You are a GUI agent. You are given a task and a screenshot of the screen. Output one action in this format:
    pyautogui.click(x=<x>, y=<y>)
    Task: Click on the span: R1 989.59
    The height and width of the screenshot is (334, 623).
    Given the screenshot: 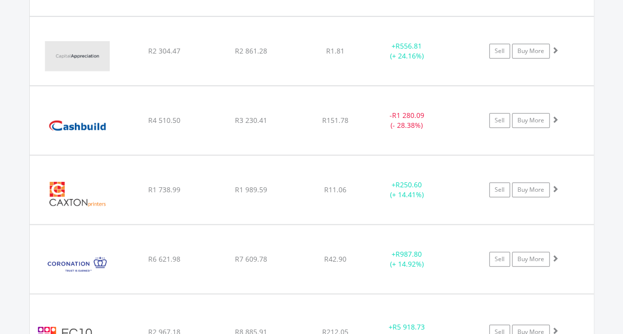 What is the action you would take?
    pyautogui.click(x=251, y=189)
    